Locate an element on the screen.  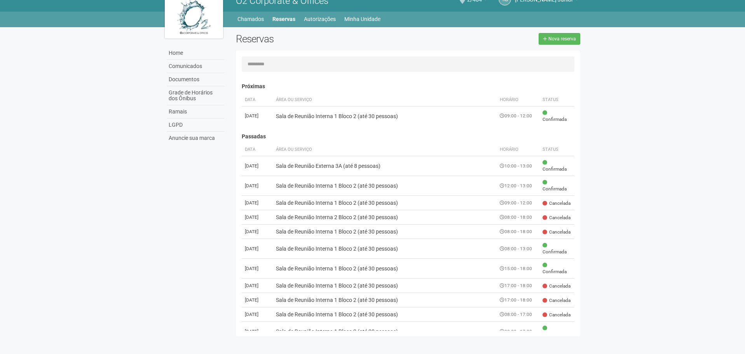
td: 08:00 - 13:00 is located at coordinates (518, 249).